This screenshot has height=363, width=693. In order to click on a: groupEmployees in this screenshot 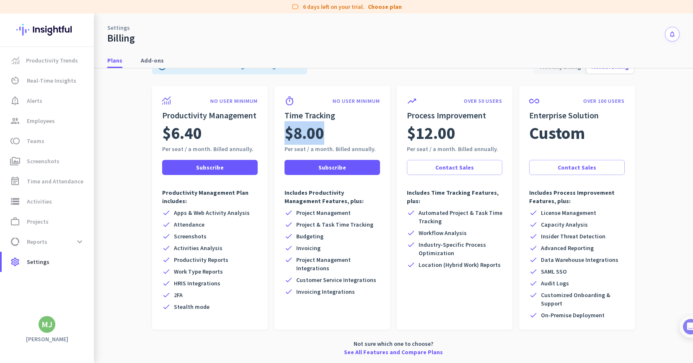, I will do `click(48, 121)`.